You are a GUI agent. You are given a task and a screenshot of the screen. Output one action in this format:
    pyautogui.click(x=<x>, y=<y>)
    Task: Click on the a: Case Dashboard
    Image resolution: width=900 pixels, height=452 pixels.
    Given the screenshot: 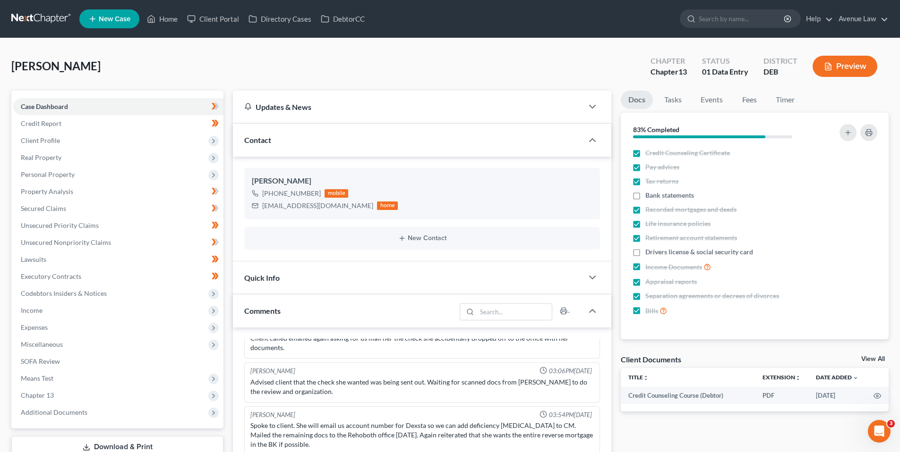 What is the action you would take?
    pyautogui.click(x=118, y=107)
    